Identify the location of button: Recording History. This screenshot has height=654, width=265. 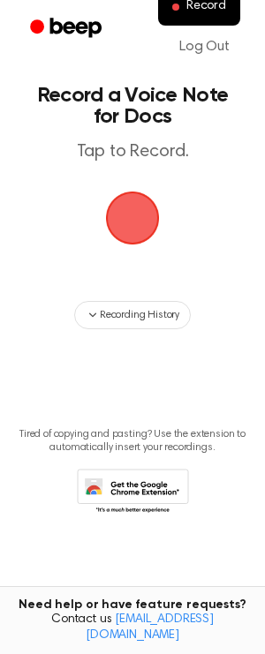
(132, 315).